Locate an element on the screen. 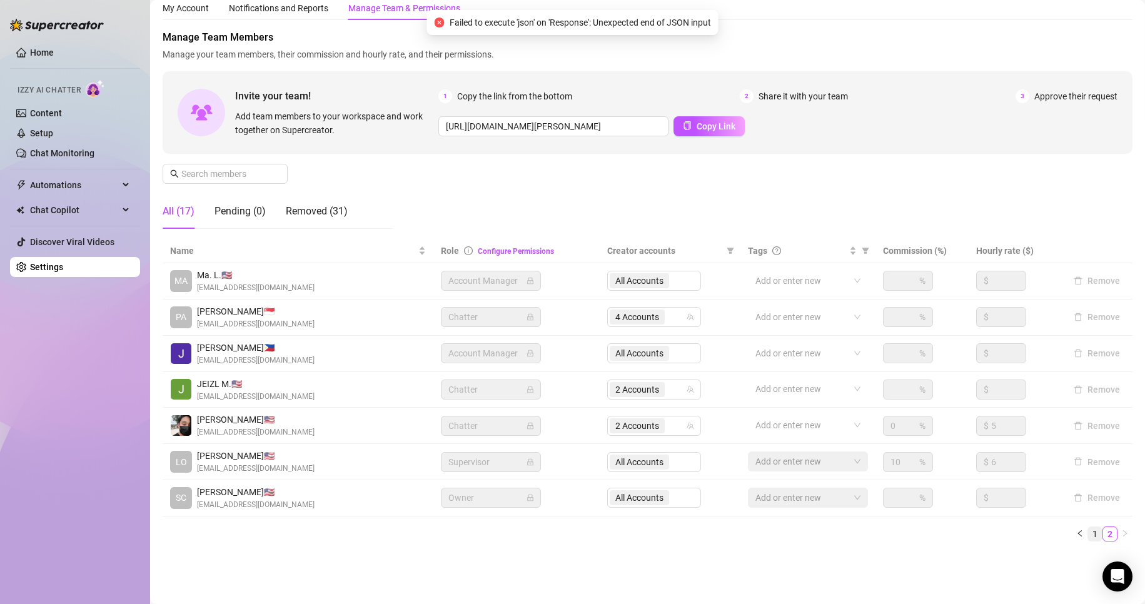  span: question-circle is located at coordinates (776, 251).